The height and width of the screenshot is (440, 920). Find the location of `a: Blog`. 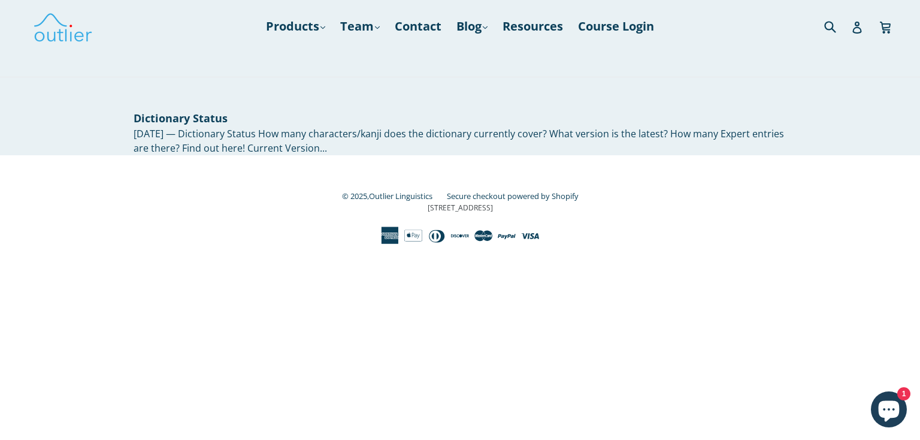

a: Blog is located at coordinates (472, 26).